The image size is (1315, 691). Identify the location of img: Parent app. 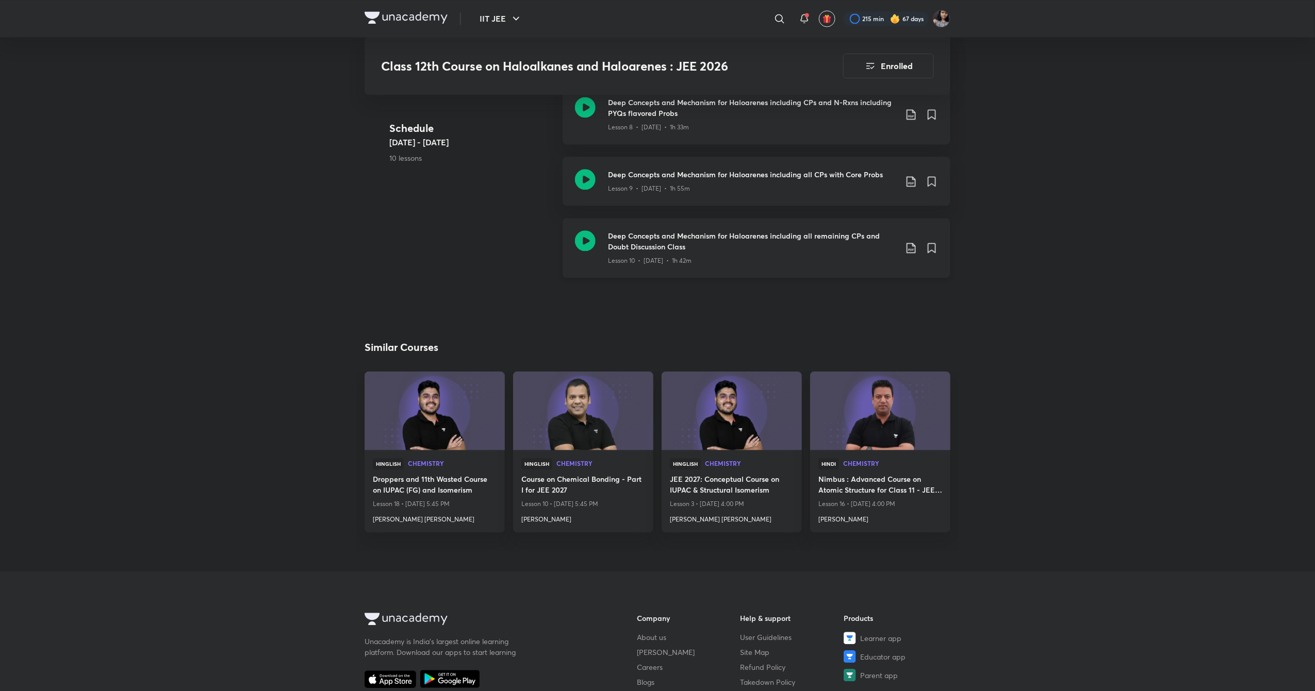
(850, 675).